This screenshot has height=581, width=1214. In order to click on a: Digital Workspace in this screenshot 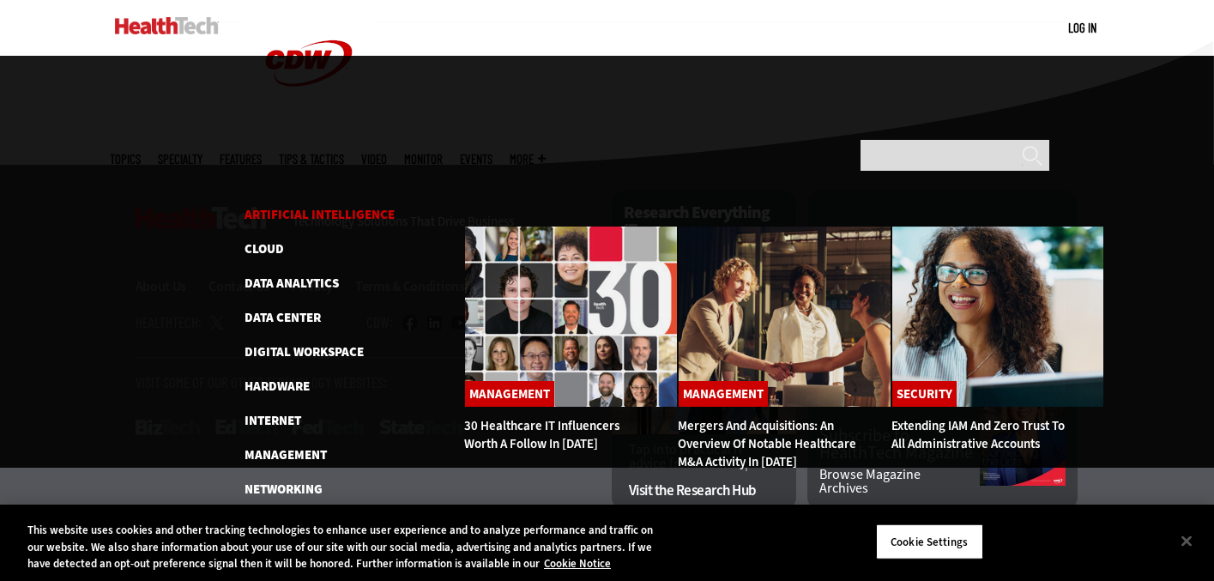, I will do `click(304, 352)`.